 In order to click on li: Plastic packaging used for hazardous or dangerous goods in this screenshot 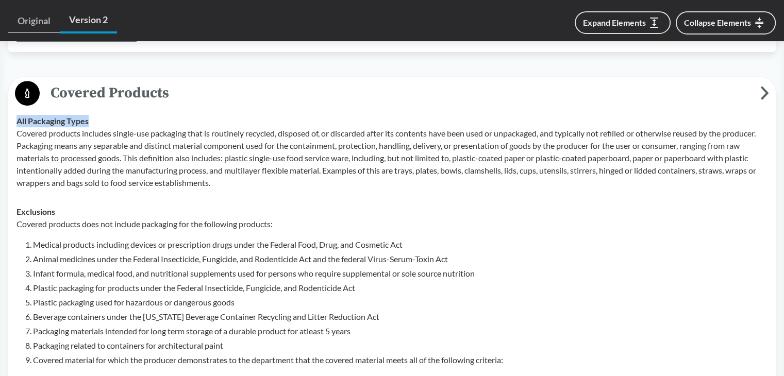, I will do `click(400, 303)`.